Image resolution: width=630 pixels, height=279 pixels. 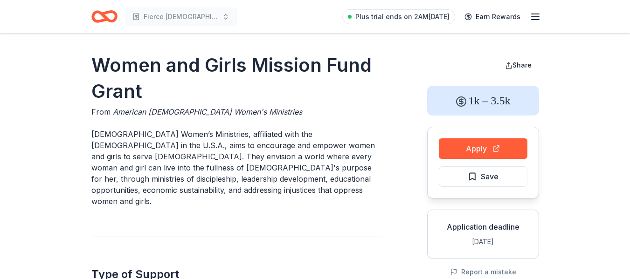 I want to click on div: Application deadline, so click(x=483, y=227).